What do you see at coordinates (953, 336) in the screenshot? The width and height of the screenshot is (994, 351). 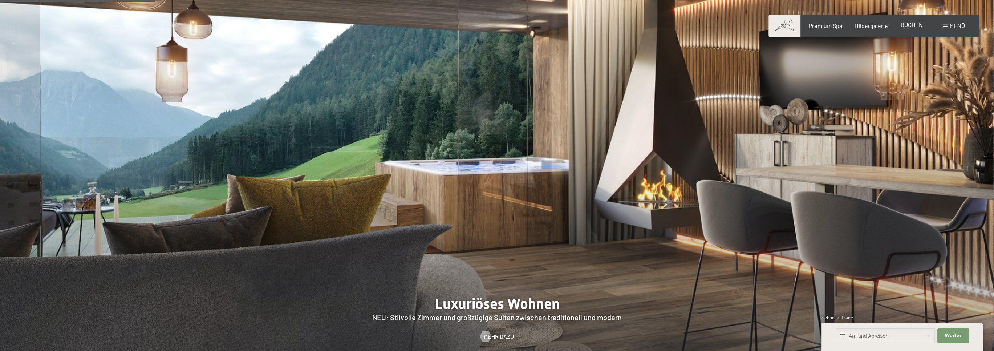 I see `span: Weiter` at bounding box center [953, 336].